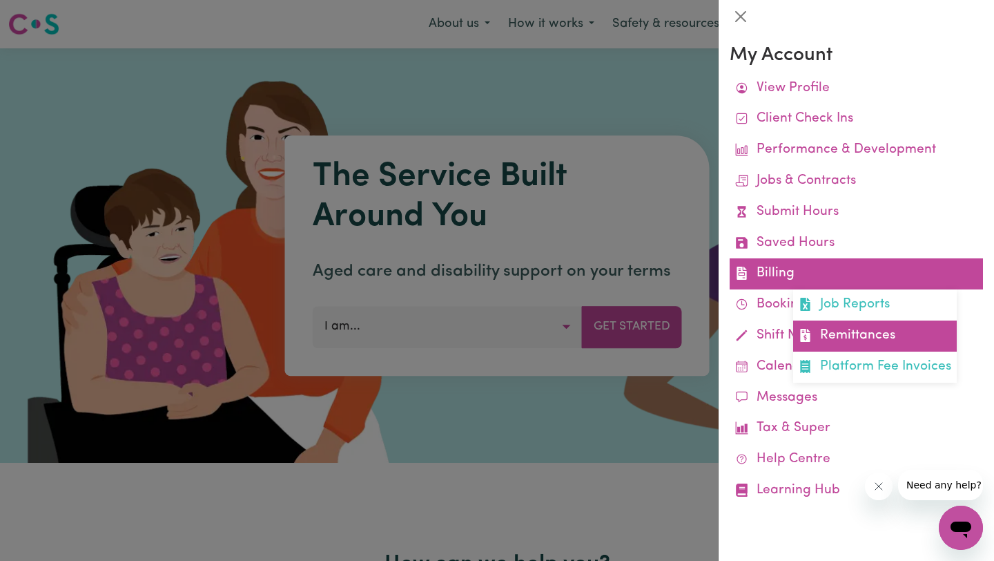 The image size is (994, 561). What do you see at coordinates (856, 398) in the screenshot?
I see `a: Messages` at bounding box center [856, 398].